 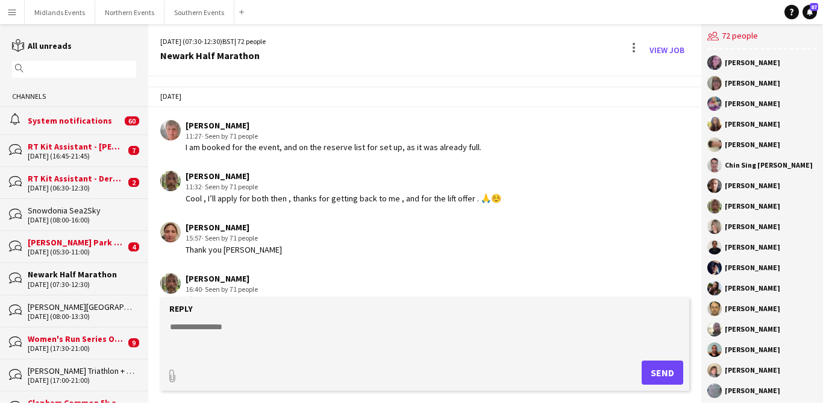 I want to click on div: 15:57, so click(x=234, y=238).